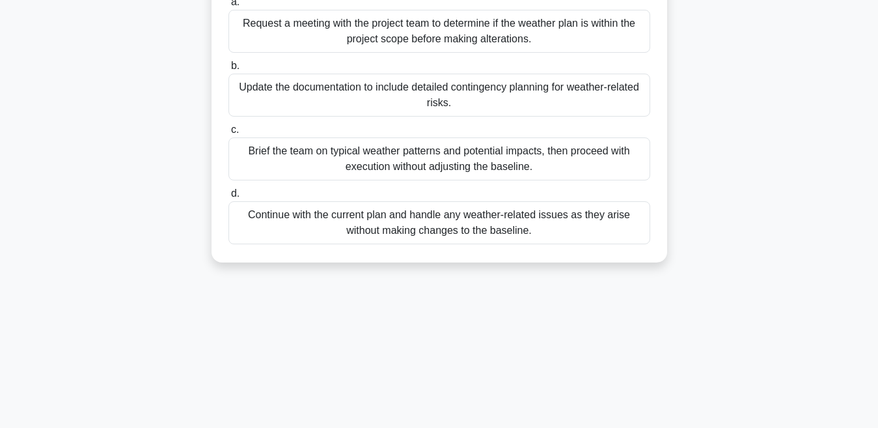 This screenshot has height=428, width=878. Describe the element at coordinates (235, 193) in the screenshot. I see `span: d.` at that location.